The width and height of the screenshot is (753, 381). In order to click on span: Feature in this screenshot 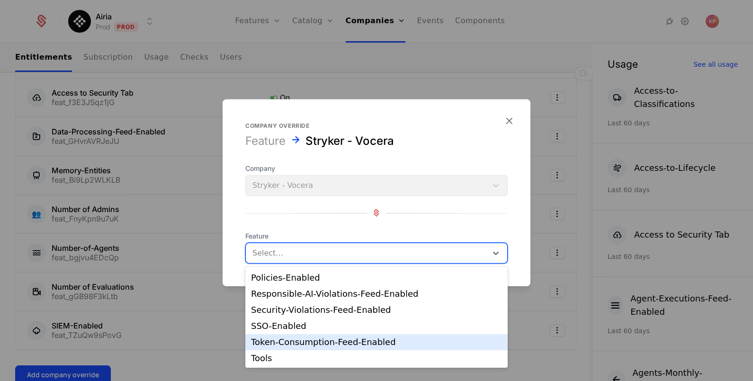, I will do `click(377, 236)`.